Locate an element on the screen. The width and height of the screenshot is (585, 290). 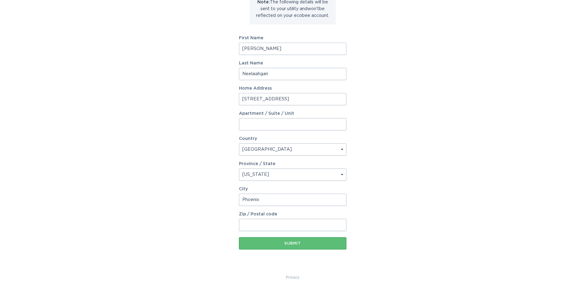
a: Privacy Policy & Terms of Use is located at coordinates (293, 278).